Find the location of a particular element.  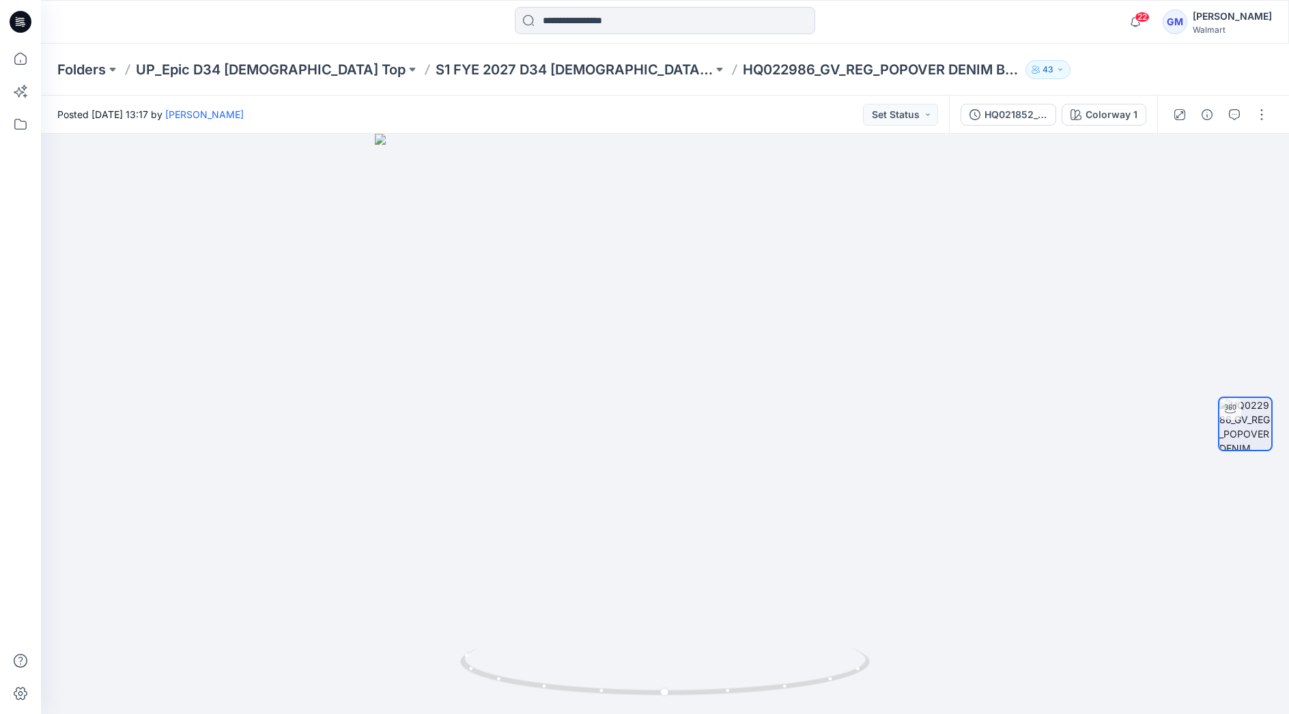

div: Colorway 1 is located at coordinates (1112, 115).